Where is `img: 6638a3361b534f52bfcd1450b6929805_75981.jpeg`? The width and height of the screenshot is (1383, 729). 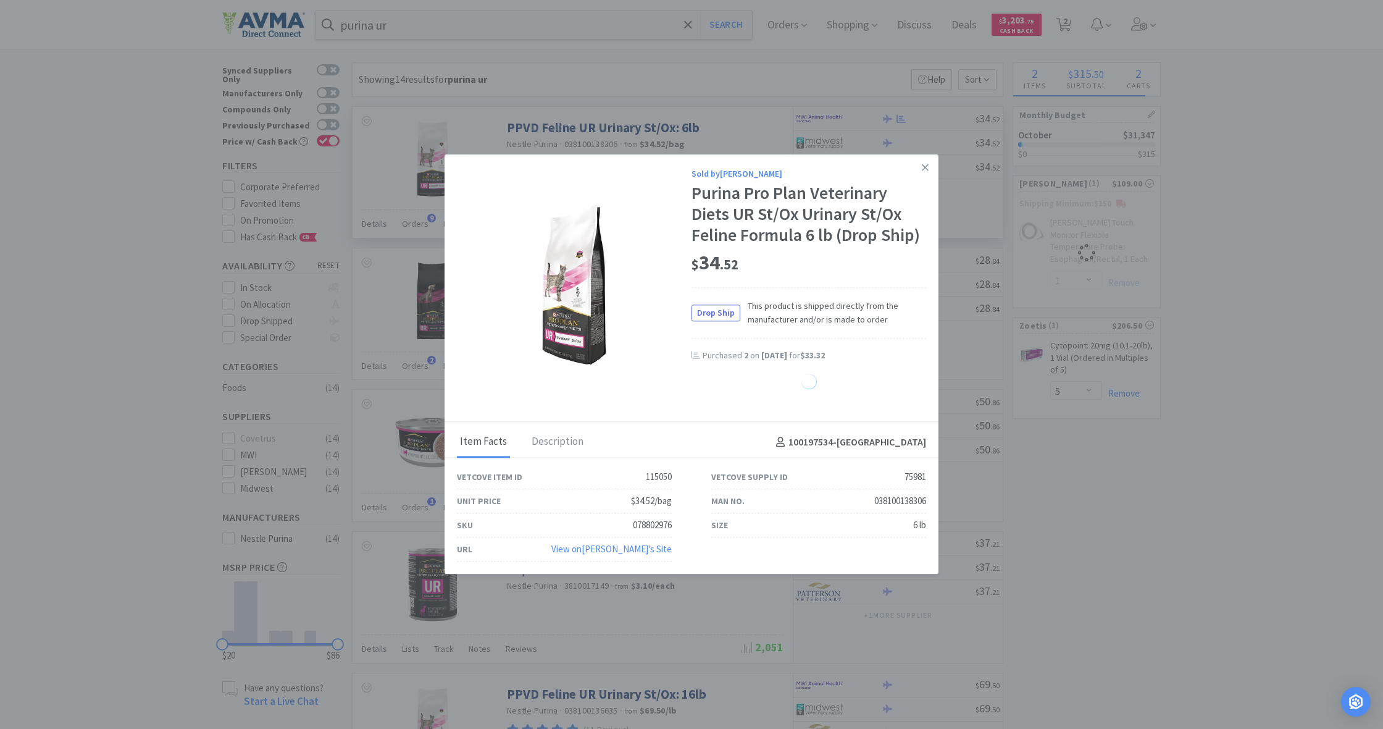
img: 6638a3361b534f52bfcd1450b6929805_75981.jpeg is located at coordinates (574, 284).